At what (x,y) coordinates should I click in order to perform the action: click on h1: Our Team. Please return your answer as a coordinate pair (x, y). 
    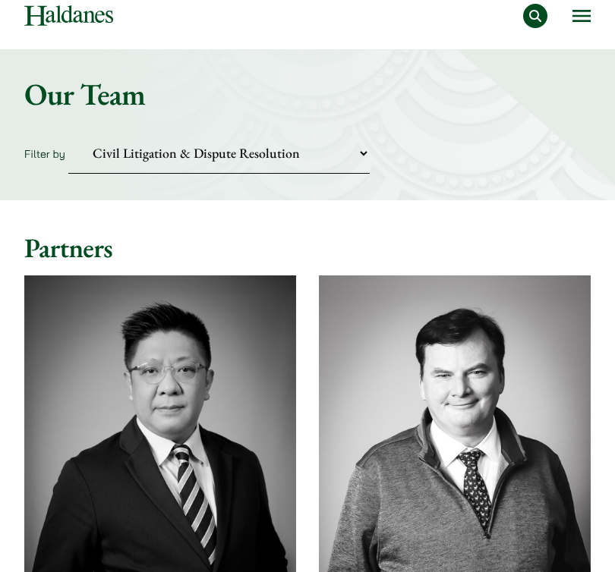
    Looking at the image, I should click on (307, 94).